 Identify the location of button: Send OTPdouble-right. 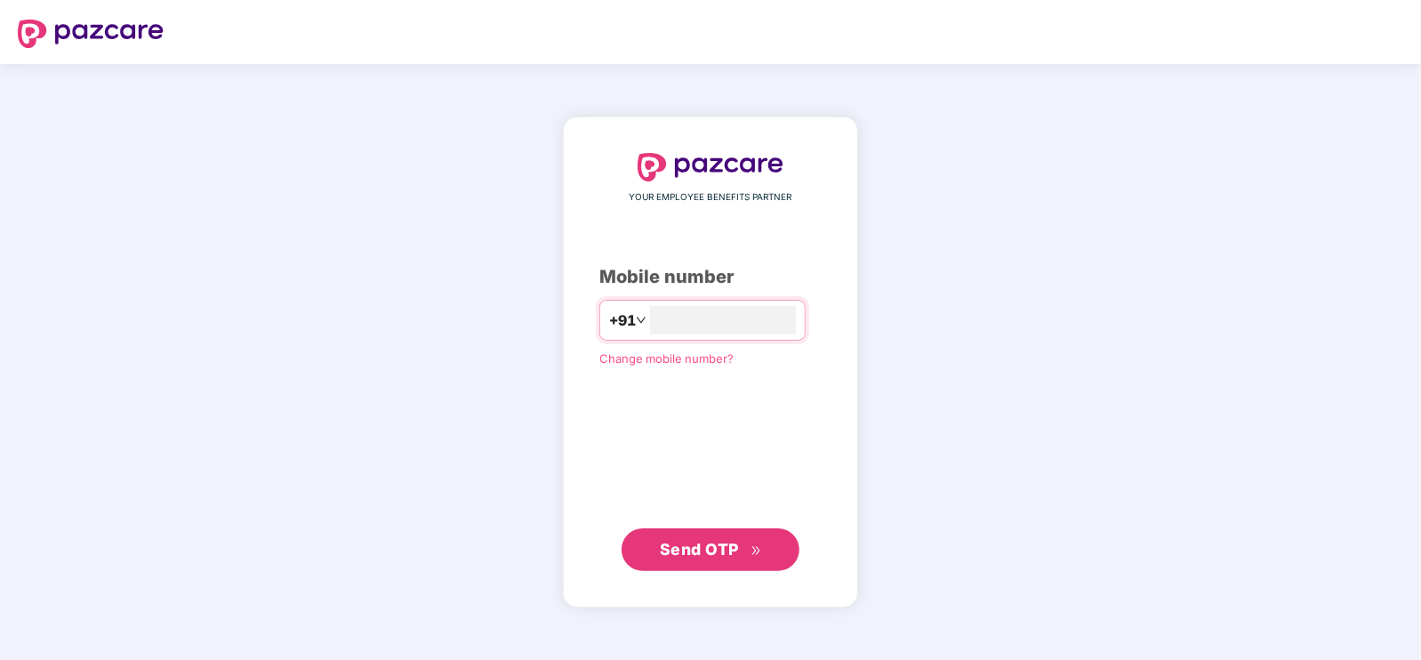
(711, 550).